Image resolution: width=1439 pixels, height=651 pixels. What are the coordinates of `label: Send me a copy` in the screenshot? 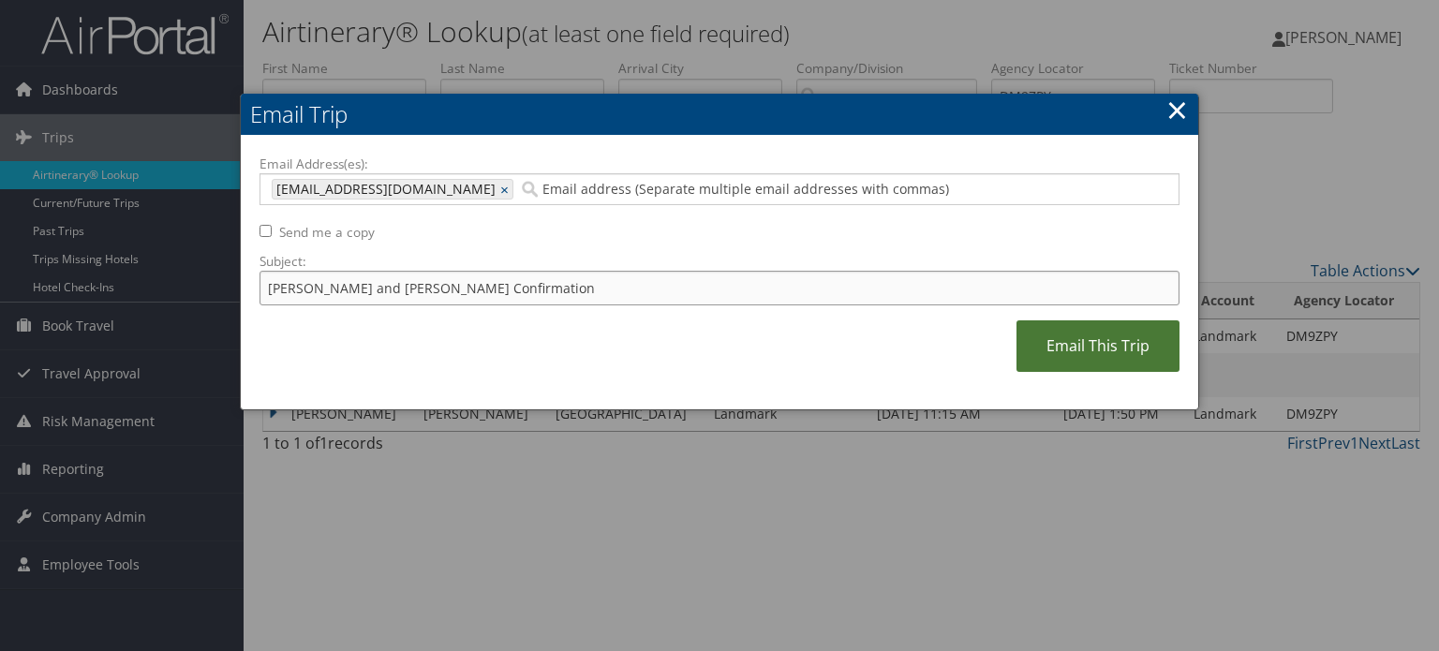 It's located at (327, 232).